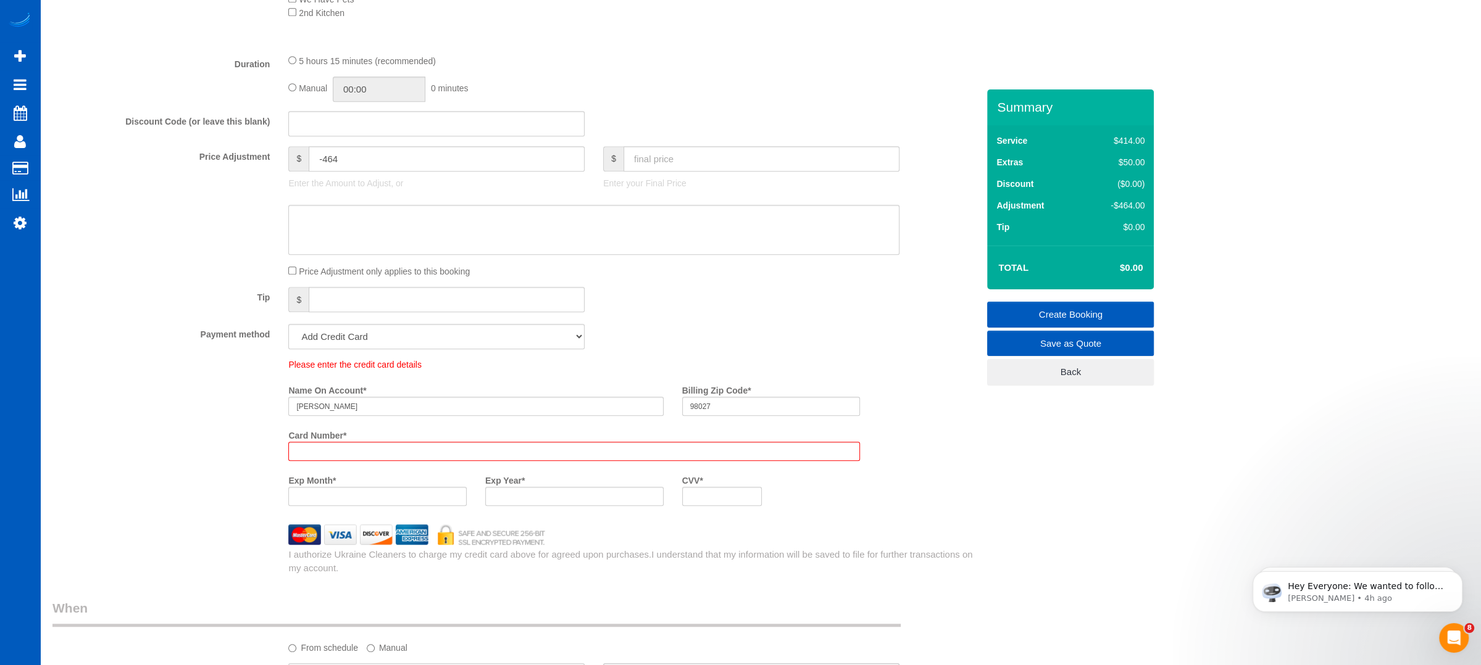  Describe the element at coordinates (132, 102) in the screenshot. I see `span: Hey Everyone: We wanted to follow up and let you know we have been closely monitoring the account...` at that location.